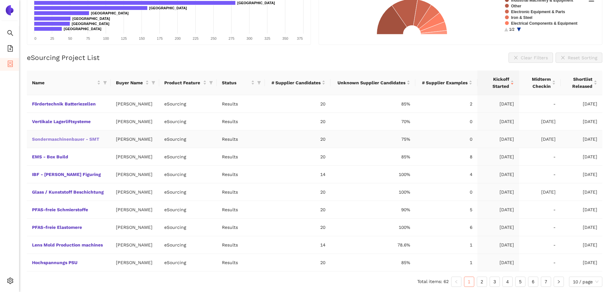 The height and width of the screenshot is (292, 610). Describe the element at coordinates (544, 23) in the screenshot. I see `text: Electrical Components & Equipment` at that location.